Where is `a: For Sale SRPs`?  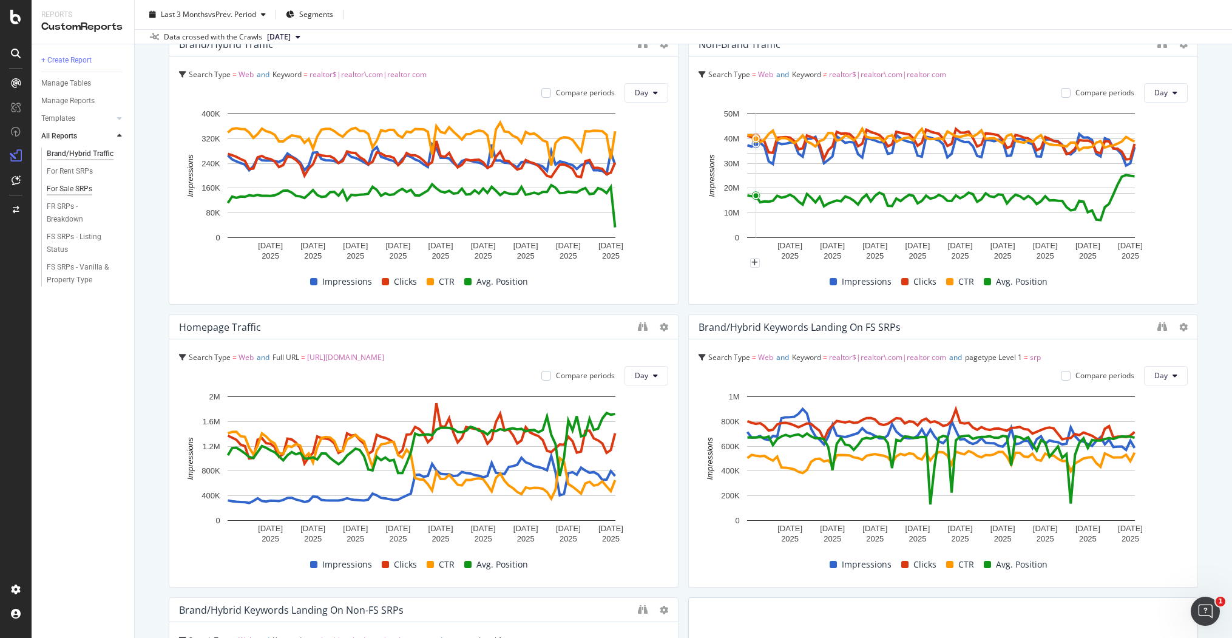 a: For Sale SRPs is located at coordinates (86, 189).